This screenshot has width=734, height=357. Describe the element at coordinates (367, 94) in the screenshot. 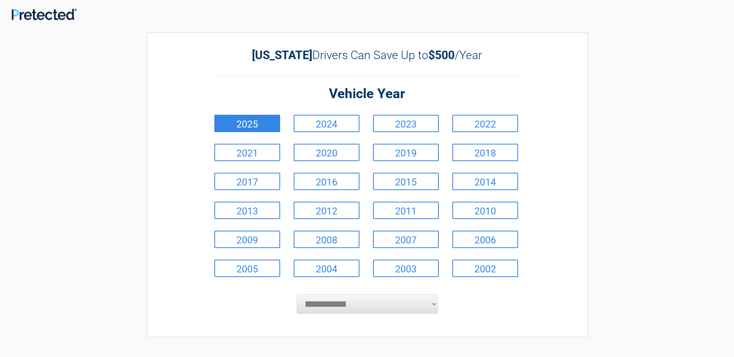

I see `h2: Vehicle Year` at that location.